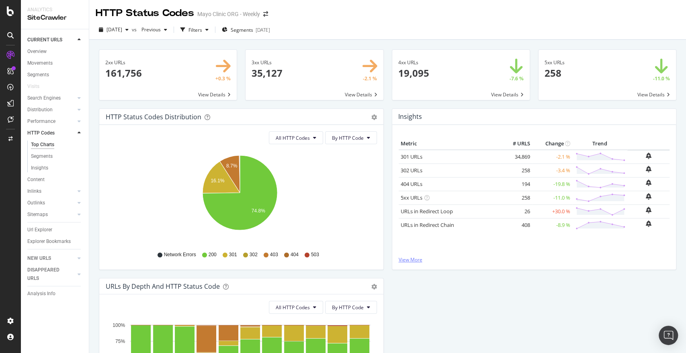  What do you see at coordinates (411, 184) in the screenshot?
I see `a: 404 URLs` at bounding box center [411, 184].